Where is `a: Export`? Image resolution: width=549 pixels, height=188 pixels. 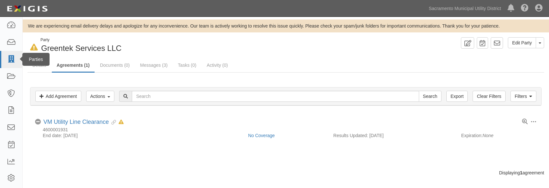
a: Export is located at coordinates (457, 96).